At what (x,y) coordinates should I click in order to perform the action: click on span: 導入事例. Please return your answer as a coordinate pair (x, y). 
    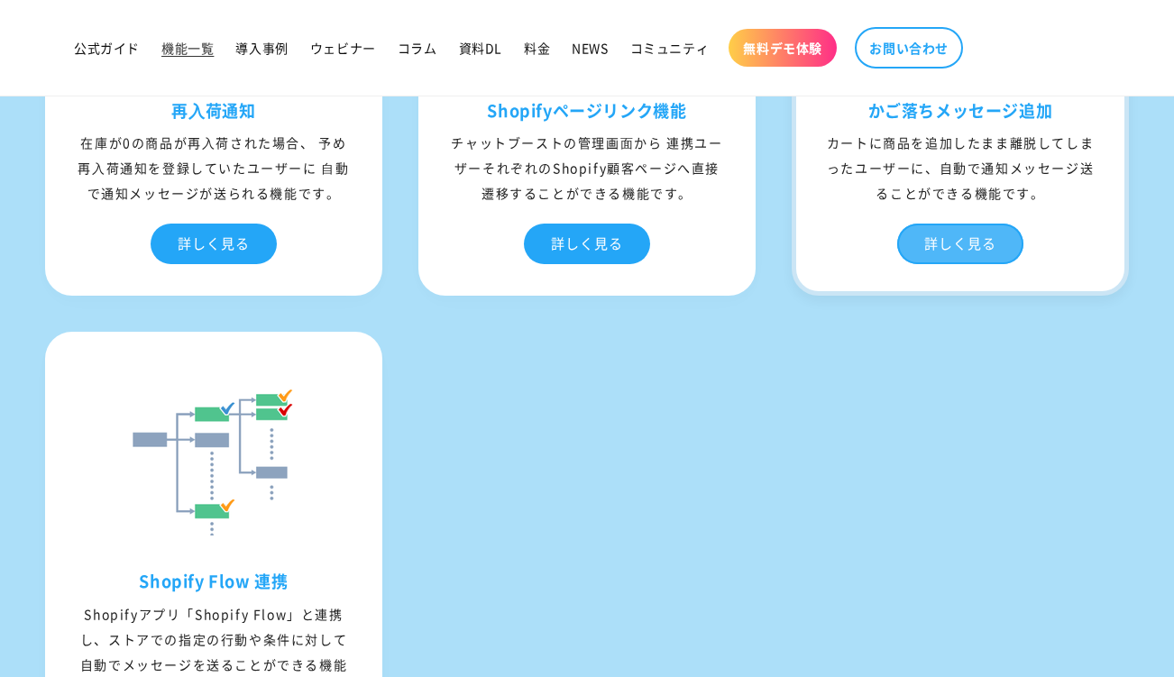
    Looking at the image, I should click on (261, 48).